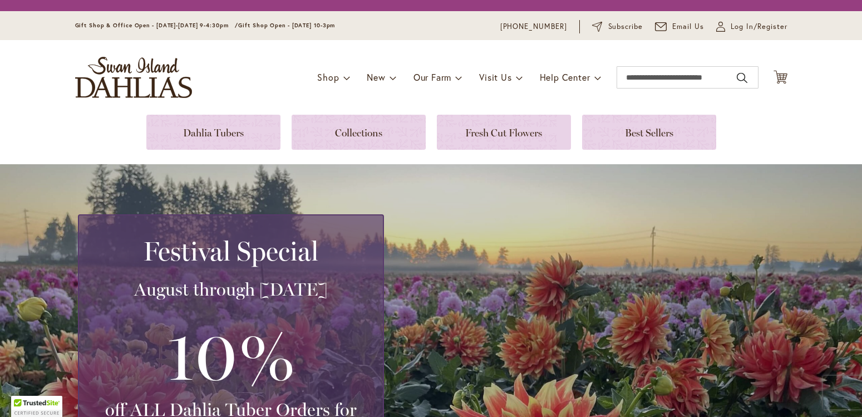  Describe the element at coordinates (759, 27) in the screenshot. I see `span: Log In/Register` at that location.